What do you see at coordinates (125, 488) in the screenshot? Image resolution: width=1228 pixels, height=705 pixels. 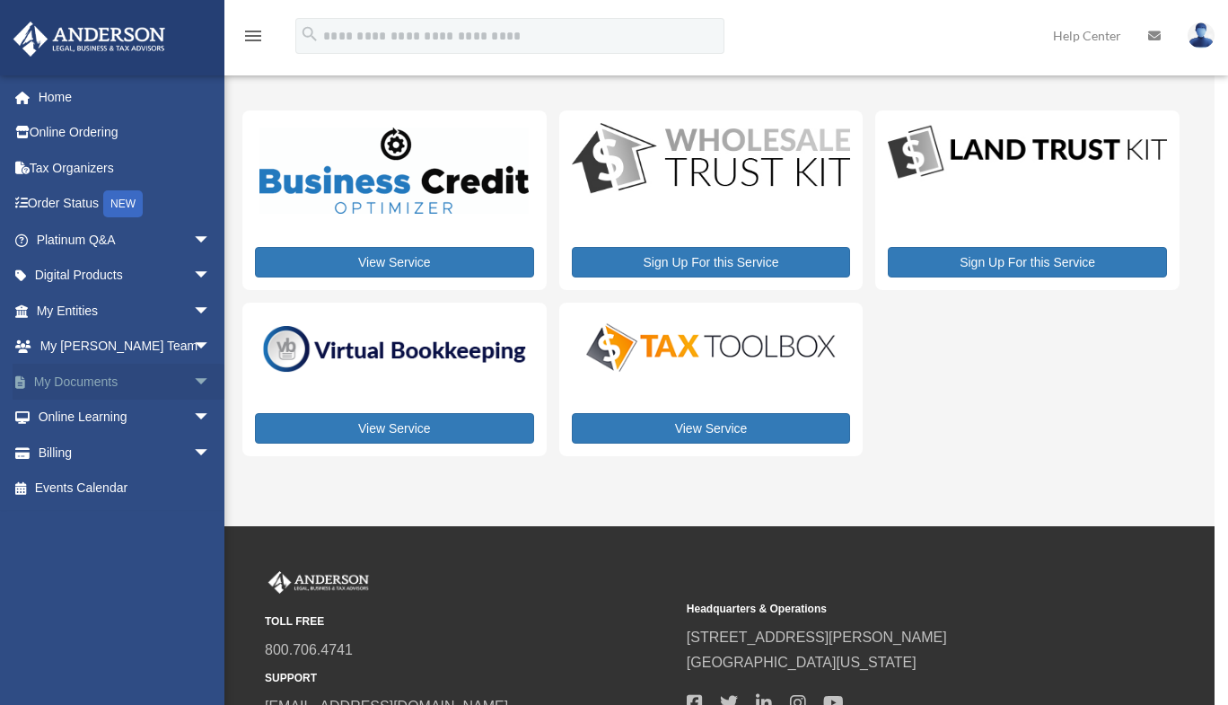 I see `a: Events Calendar` at bounding box center [125, 488].